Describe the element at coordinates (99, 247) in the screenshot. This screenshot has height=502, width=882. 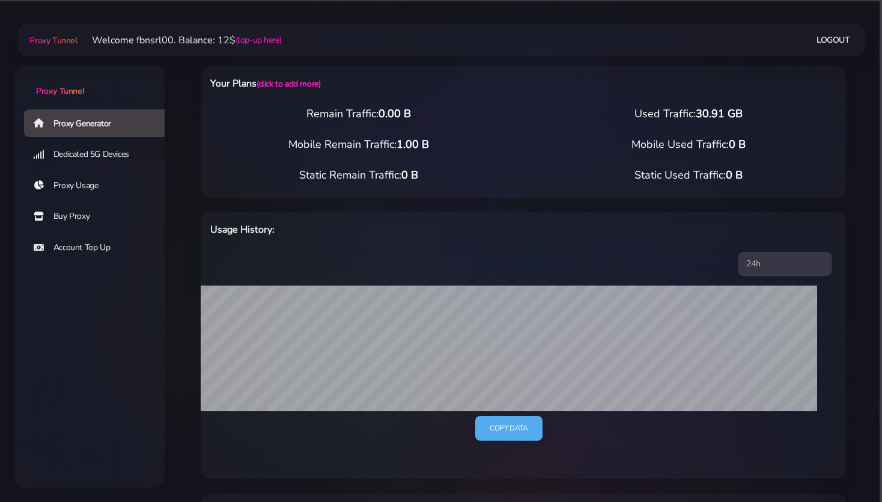
I see `a: Account Top Up` at that location.